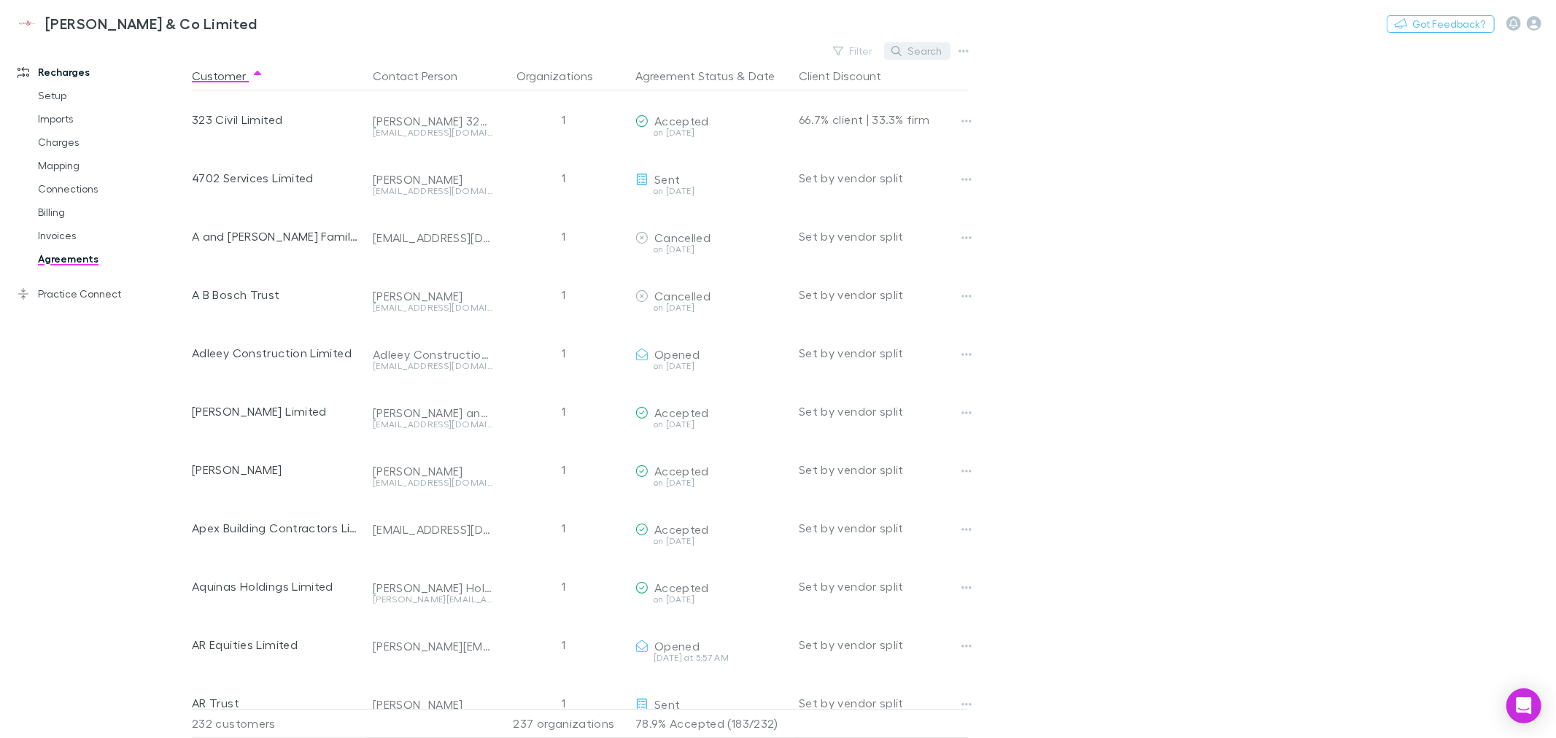 This screenshot has height=738, width=1556. I want to click on div: Open Intercom Messenger, so click(1523, 706).